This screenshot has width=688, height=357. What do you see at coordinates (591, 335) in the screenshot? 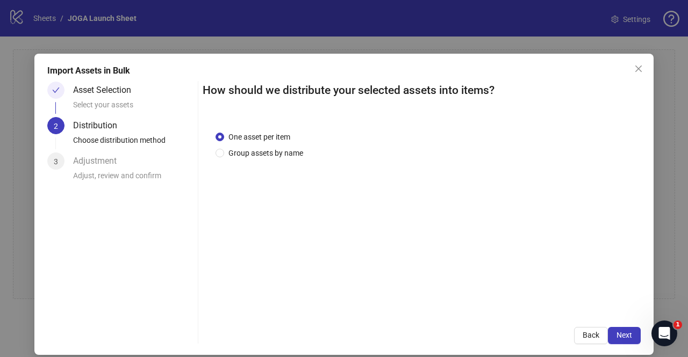
I see `span: Back` at bounding box center [591, 335].